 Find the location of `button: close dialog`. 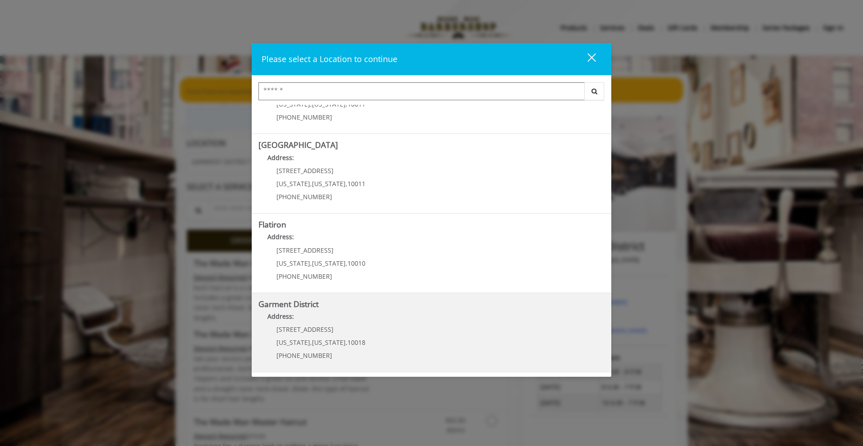

button: close dialog is located at coordinates (586, 59).